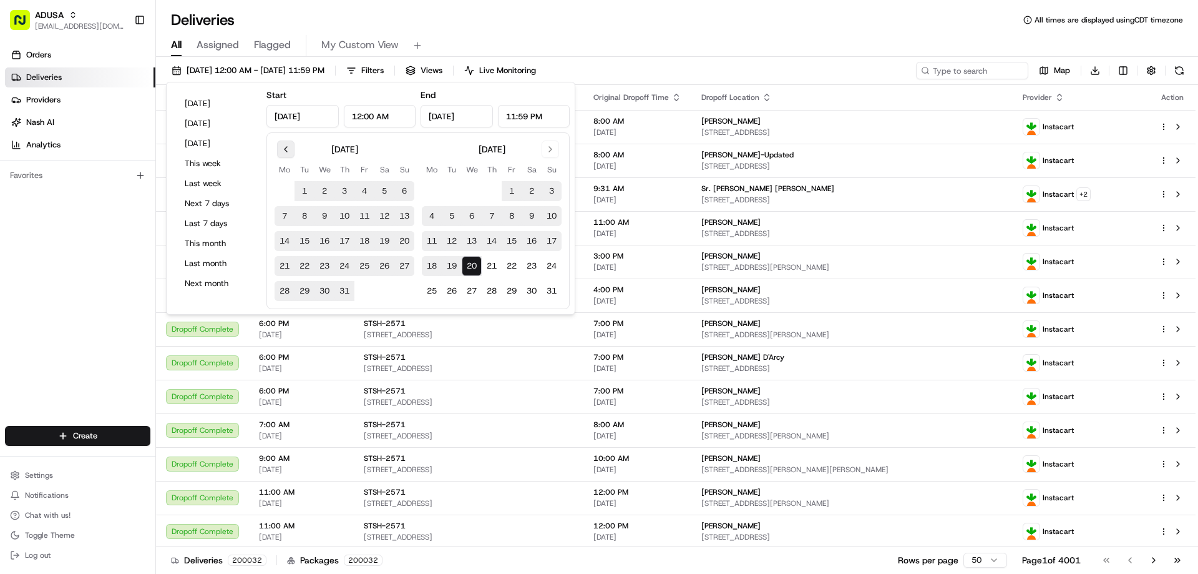  Describe the element at coordinates (364, 216) in the screenshot. I see `button: 11` at that location.